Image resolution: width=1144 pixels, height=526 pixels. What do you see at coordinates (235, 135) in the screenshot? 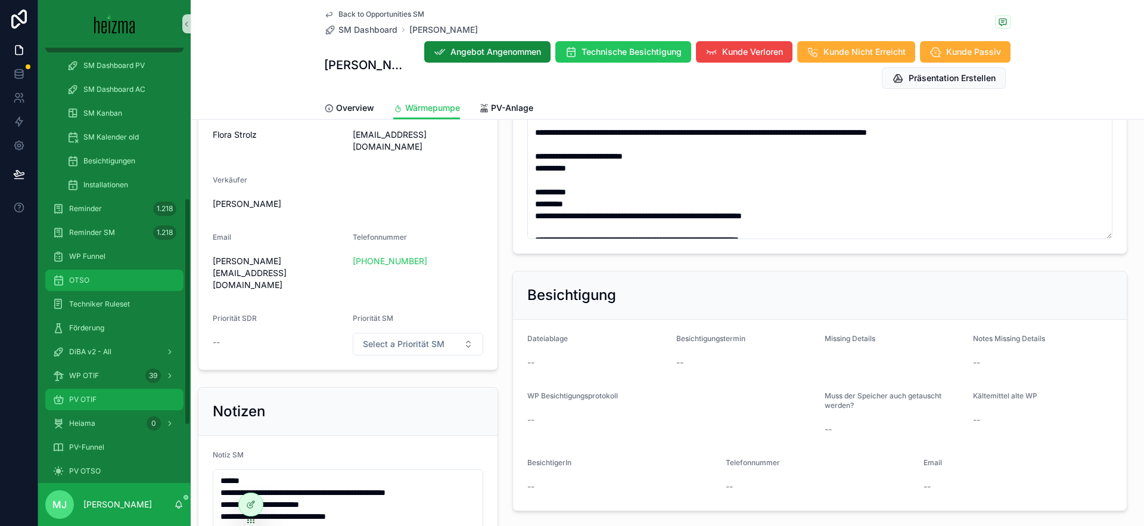
I see `span: Flora Strolz` at bounding box center [235, 135].